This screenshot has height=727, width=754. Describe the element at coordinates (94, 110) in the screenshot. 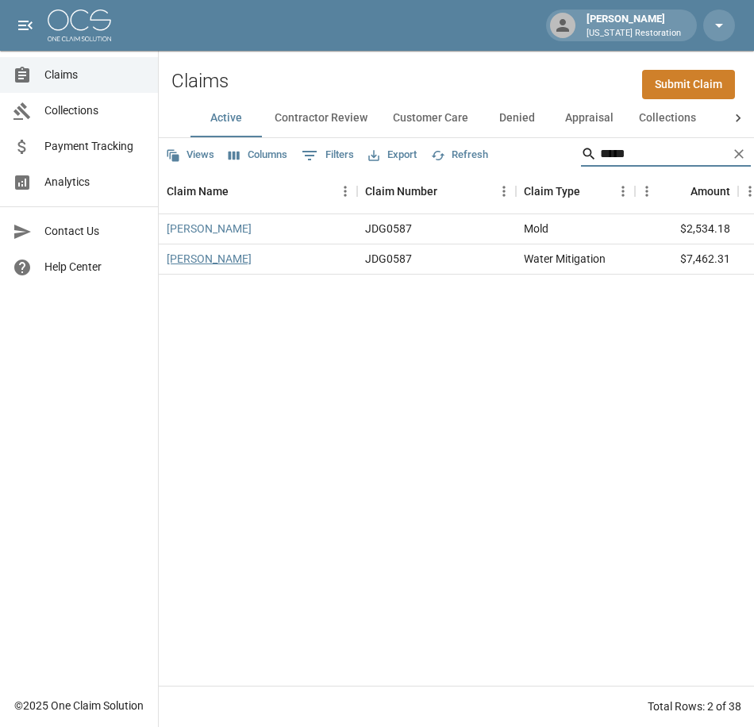

I see `span: Collections` at that location.